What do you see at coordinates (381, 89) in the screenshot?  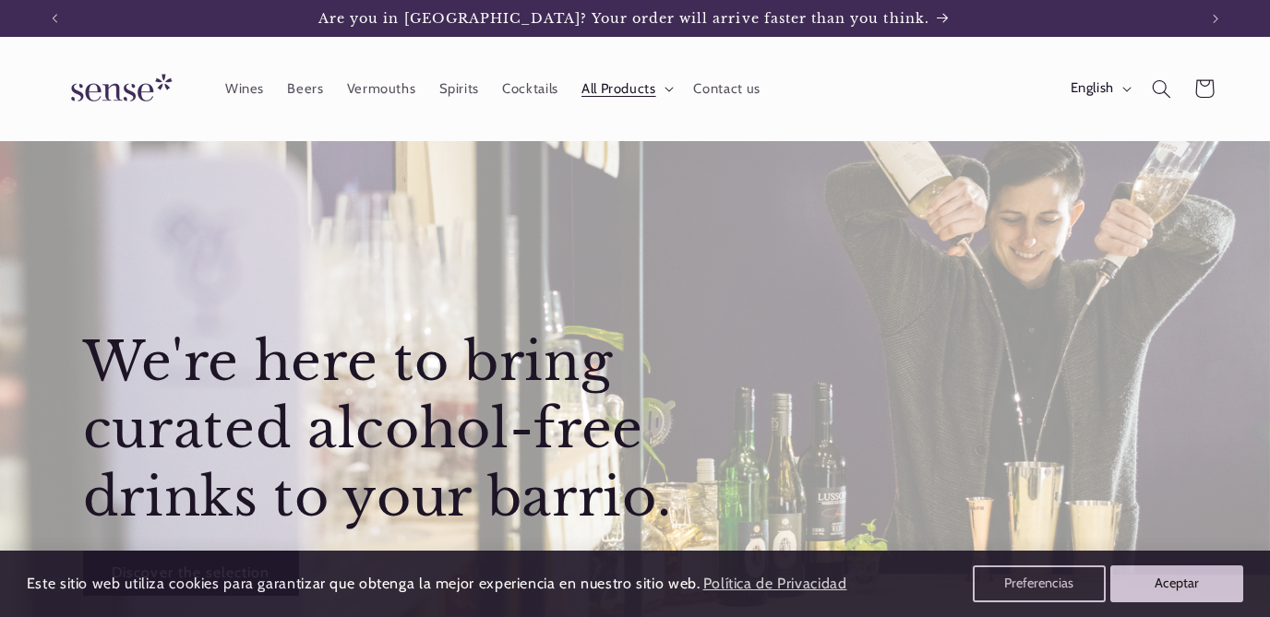 I see `a: Vermouths` at bounding box center [381, 89].